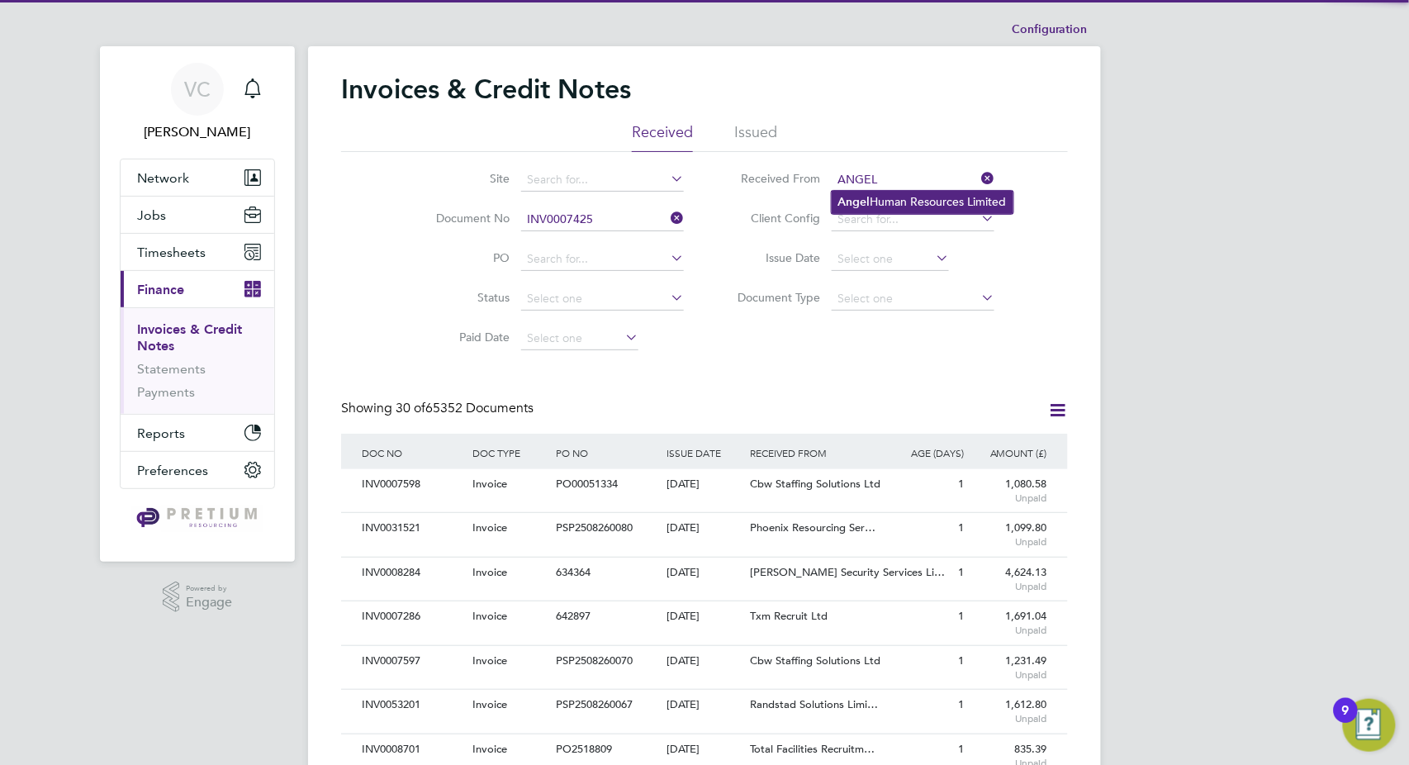 This screenshot has width=1409, height=765. What do you see at coordinates (1009, 623) in the screenshot?
I see `div: 1,691.04` at bounding box center [1009, 623].